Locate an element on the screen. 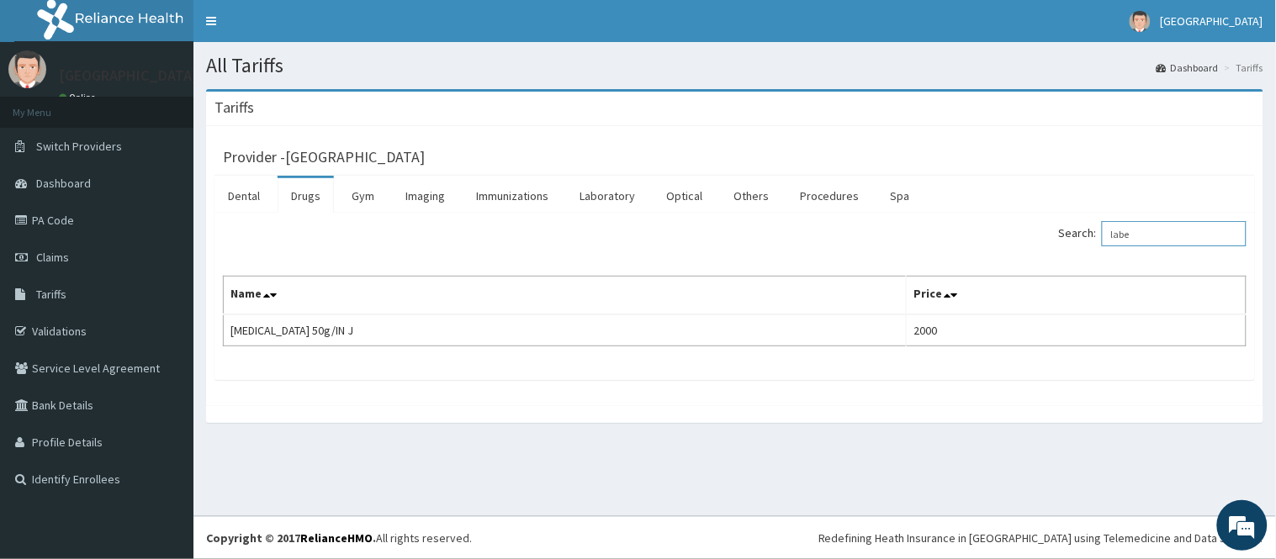 Image resolution: width=1276 pixels, height=559 pixels. th: Price is located at coordinates (1077, 296).